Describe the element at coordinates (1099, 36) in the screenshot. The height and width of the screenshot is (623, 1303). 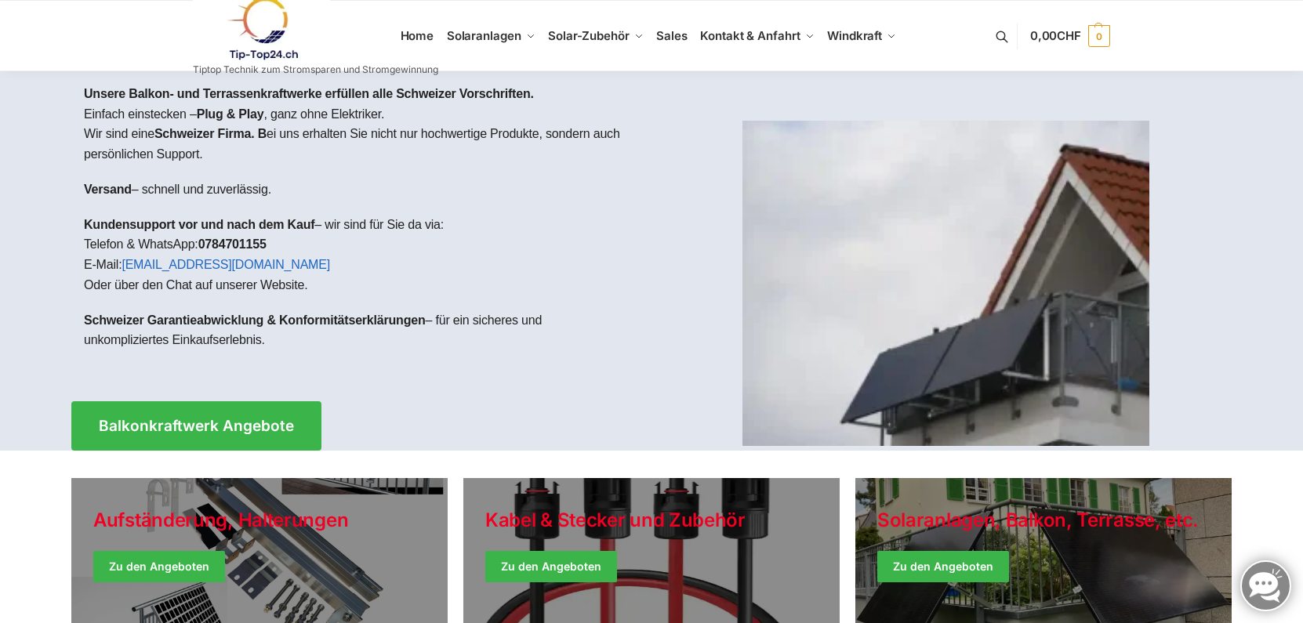
I see `span: 0` at that location.